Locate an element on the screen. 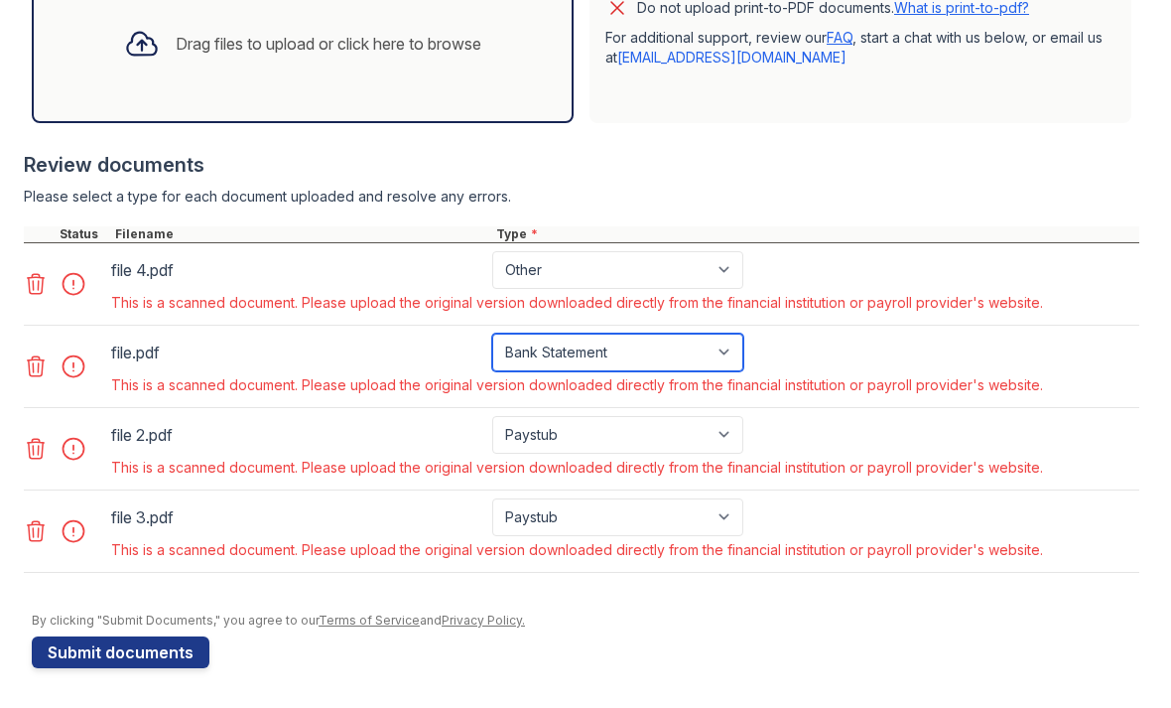  div: file 4.pdf is located at coordinates (298, 270).